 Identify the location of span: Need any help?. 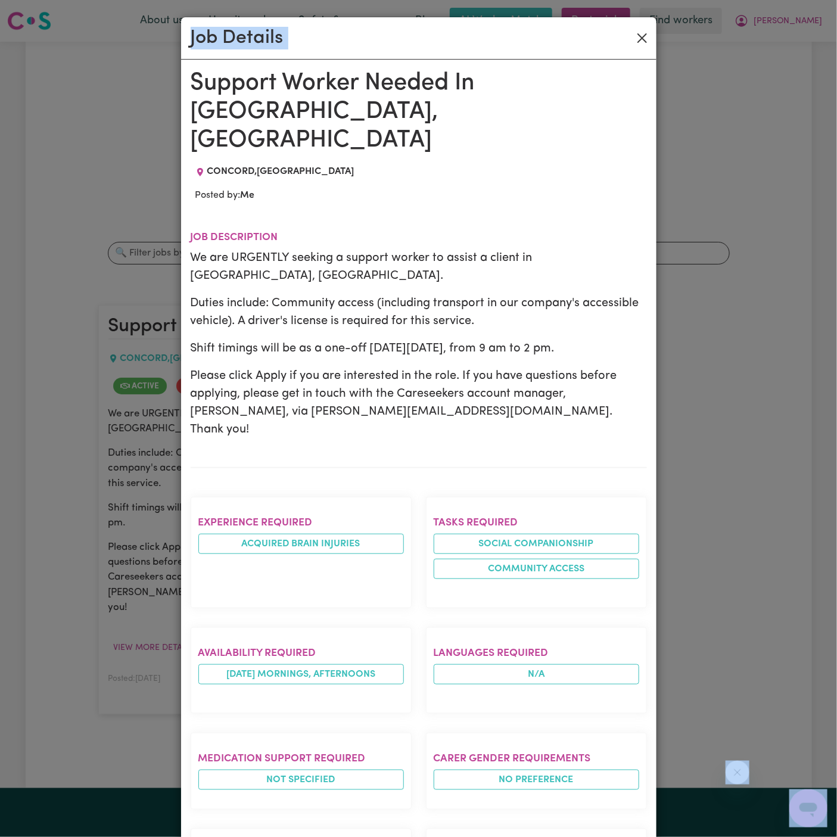
(39, 13).